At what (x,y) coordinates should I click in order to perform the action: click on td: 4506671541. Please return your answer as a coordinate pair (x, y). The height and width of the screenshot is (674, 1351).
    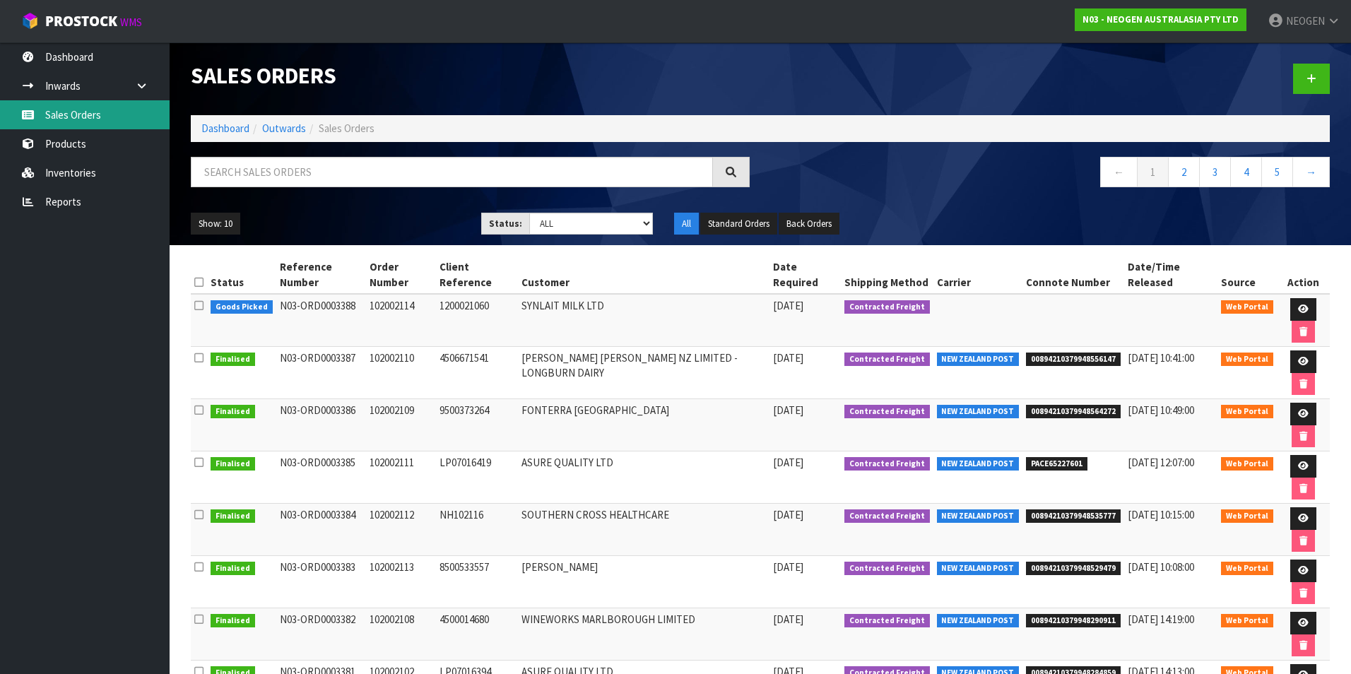
    Looking at the image, I should click on (477, 373).